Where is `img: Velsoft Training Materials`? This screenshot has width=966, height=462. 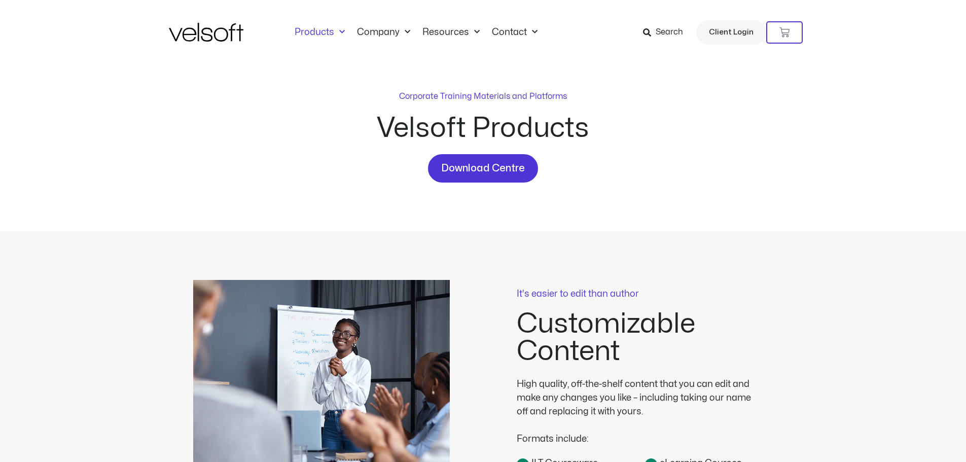
img: Velsoft Training Materials is located at coordinates (206, 32).